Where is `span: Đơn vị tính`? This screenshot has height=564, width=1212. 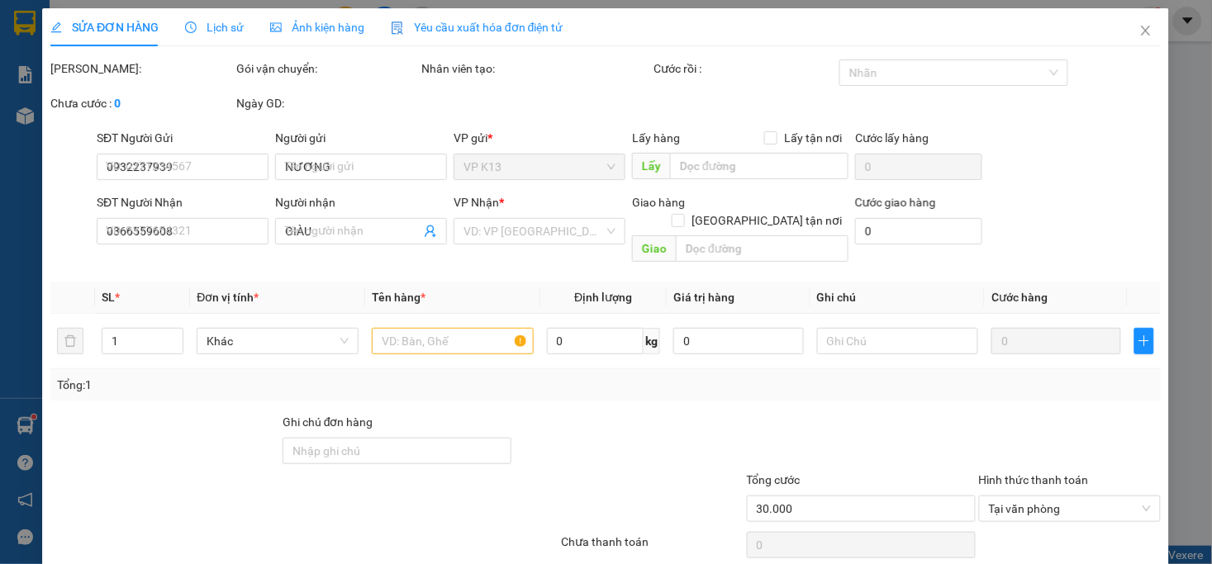
span: Đơn vị tính is located at coordinates (228, 297).